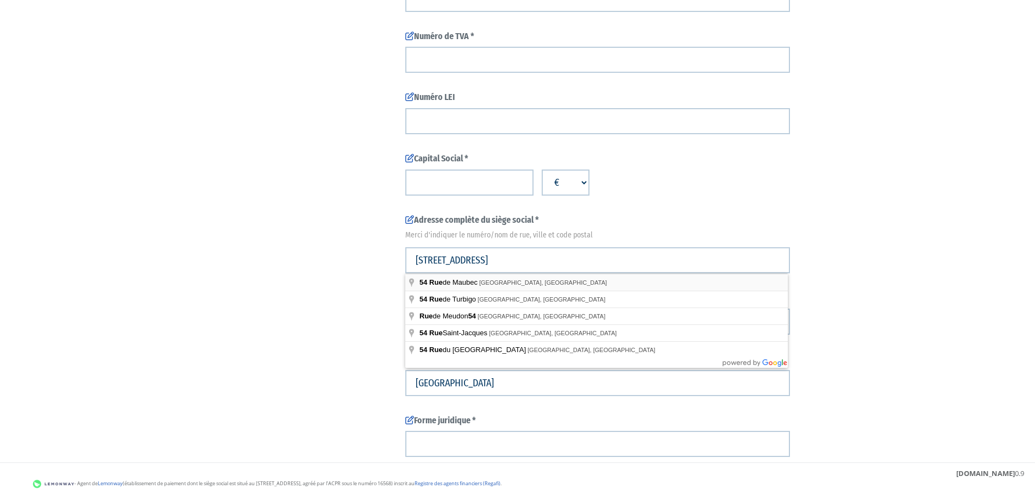  What do you see at coordinates (598, 97) in the screenshot?
I see `label: Numéro LEI` at bounding box center [598, 97].